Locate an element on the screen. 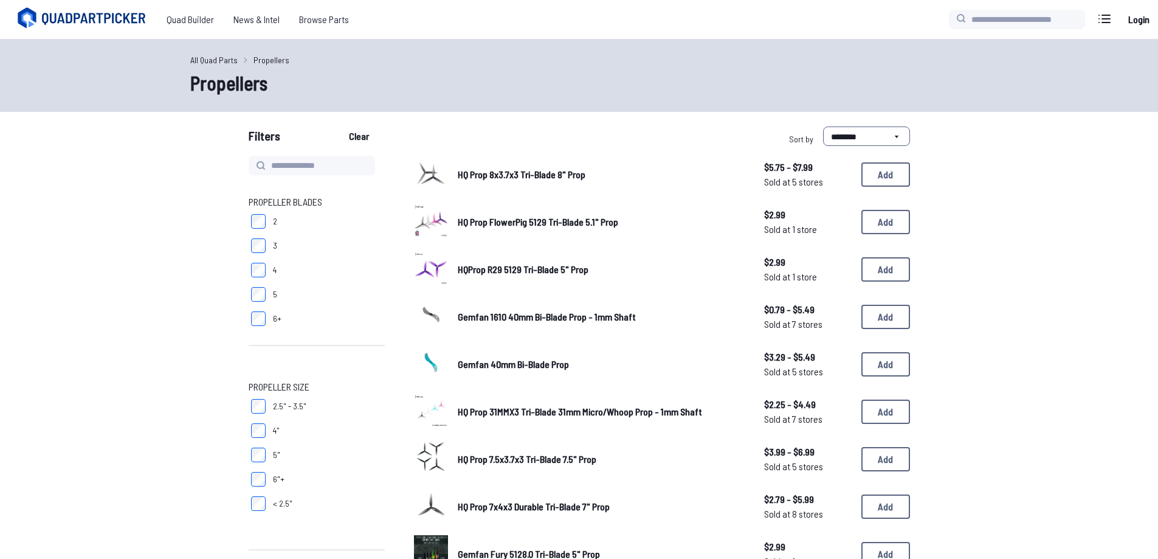  span: Gemfan 40mm Bi-Blade Prop is located at coordinates (513, 363).